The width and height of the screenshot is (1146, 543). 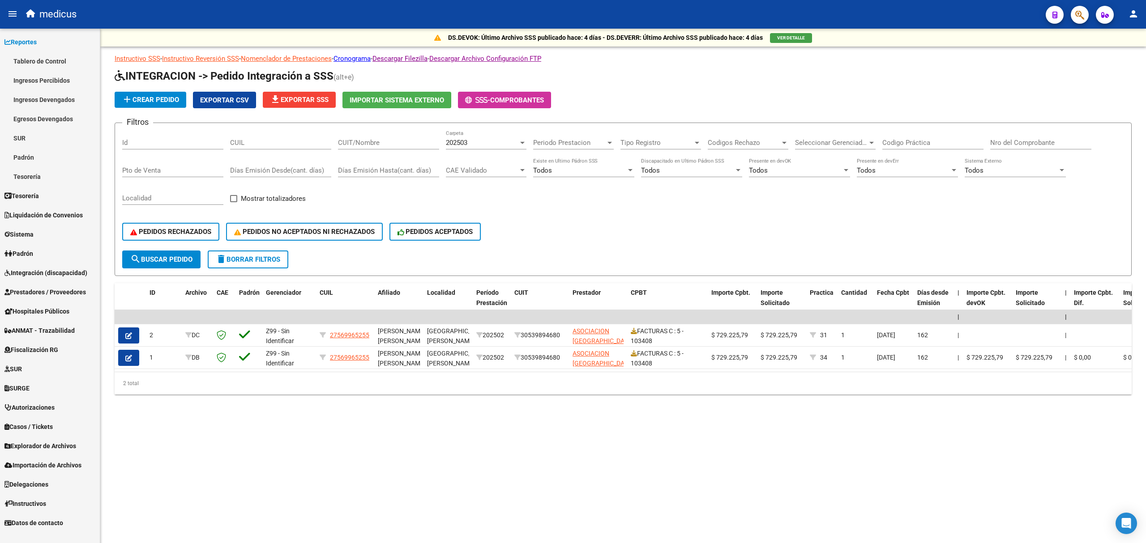 I want to click on mat-icon: add, so click(x=127, y=99).